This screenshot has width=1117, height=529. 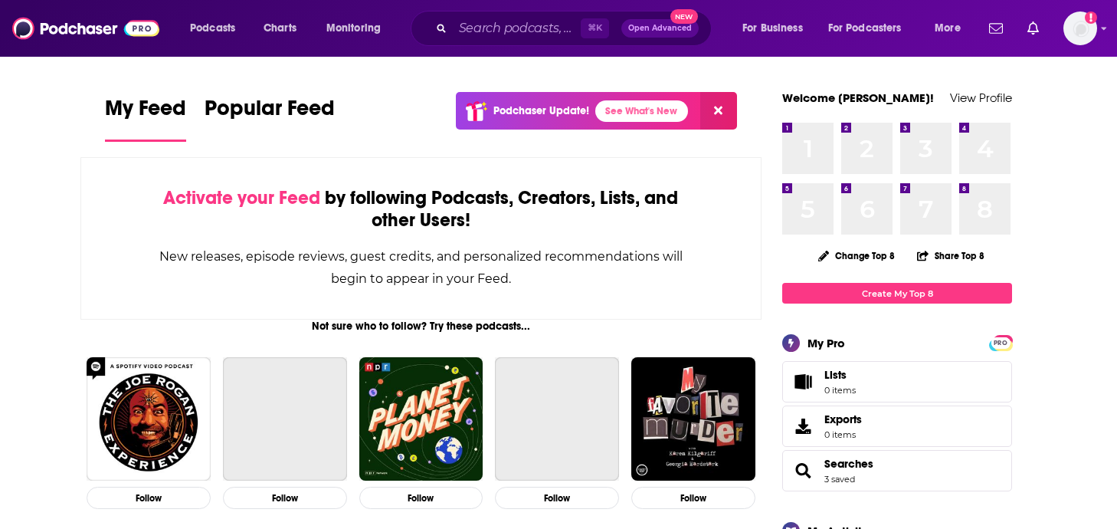 I want to click on a: Exports, so click(x=897, y=426).